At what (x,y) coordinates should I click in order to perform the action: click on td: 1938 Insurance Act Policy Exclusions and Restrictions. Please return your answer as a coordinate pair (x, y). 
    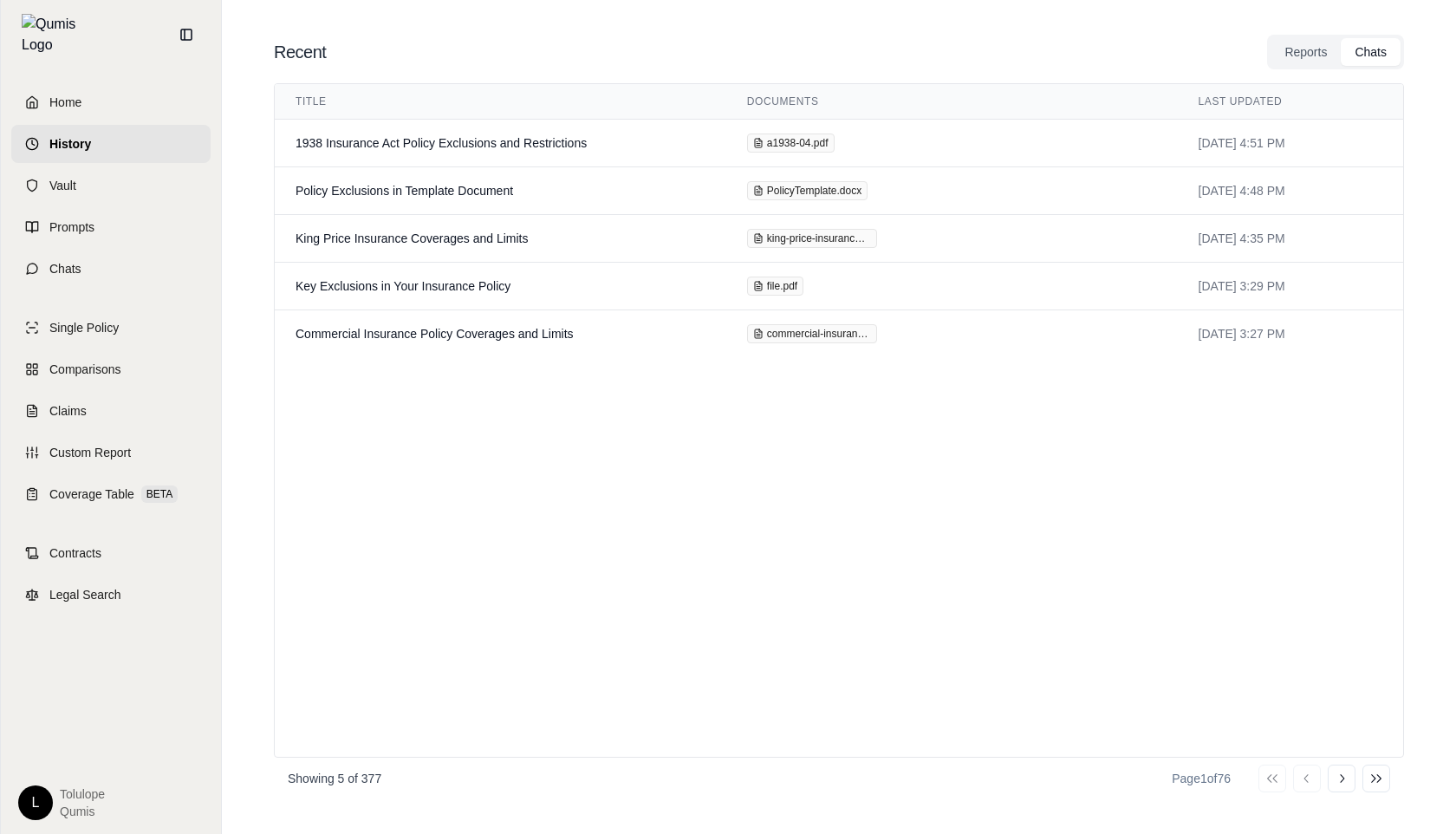
    Looking at the image, I should click on (500, 143).